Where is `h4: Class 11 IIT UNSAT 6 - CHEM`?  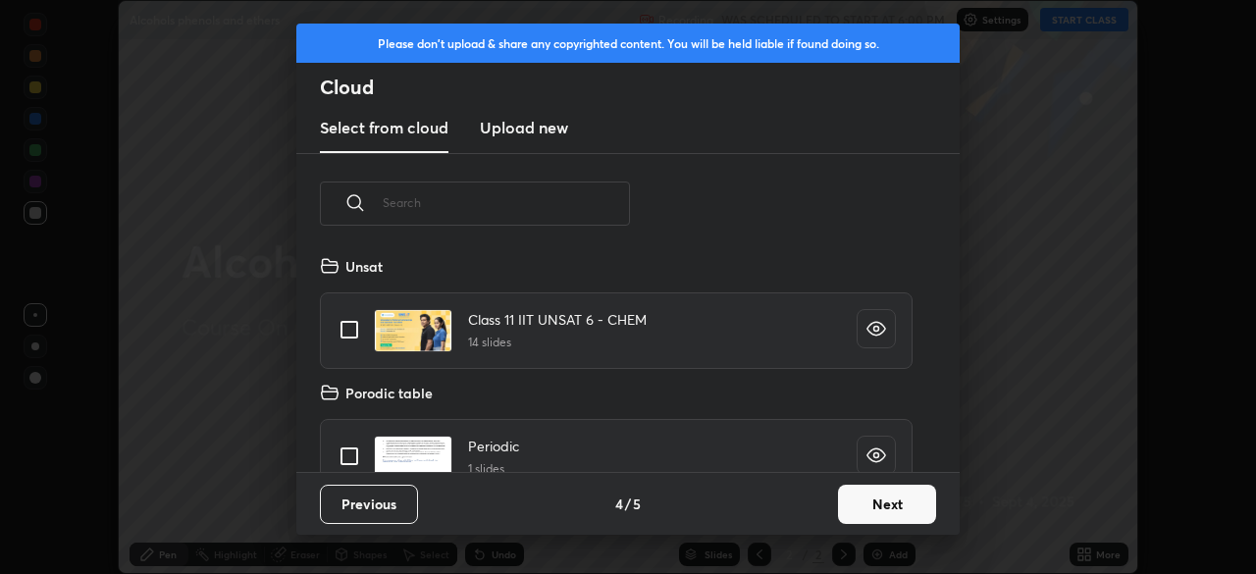 h4: Class 11 IIT UNSAT 6 - CHEM is located at coordinates (557, 319).